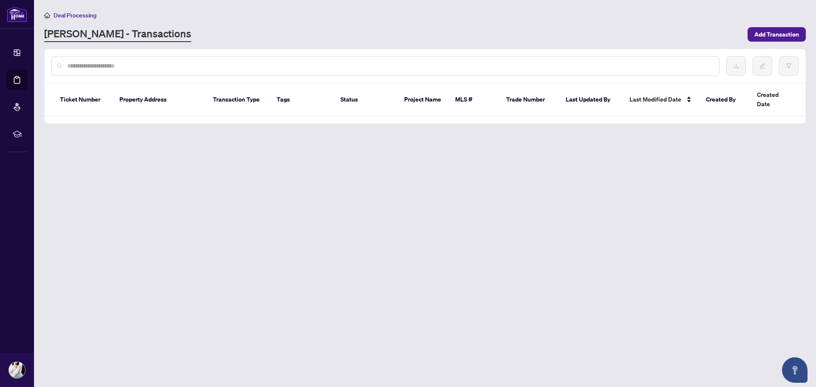 The height and width of the screenshot is (387, 816). I want to click on th: Created By, so click(724, 100).